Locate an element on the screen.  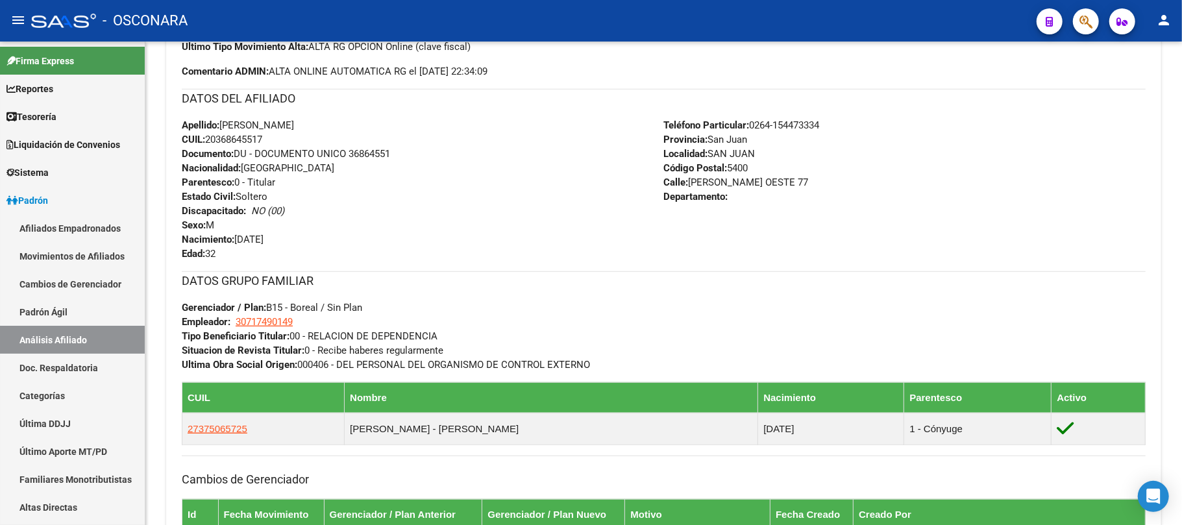
span: 27375065725 is located at coordinates (217, 428).